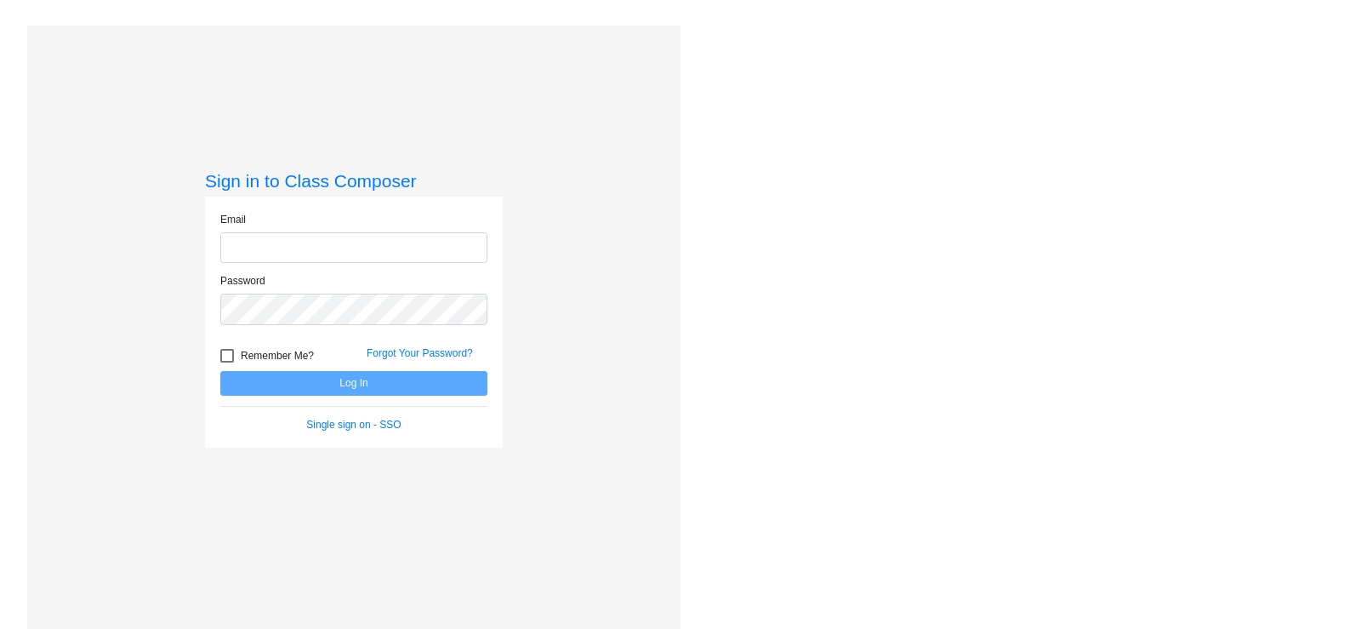 This screenshot has width=1361, height=629. I want to click on a: Forgot Your Password?, so click(419, 353).